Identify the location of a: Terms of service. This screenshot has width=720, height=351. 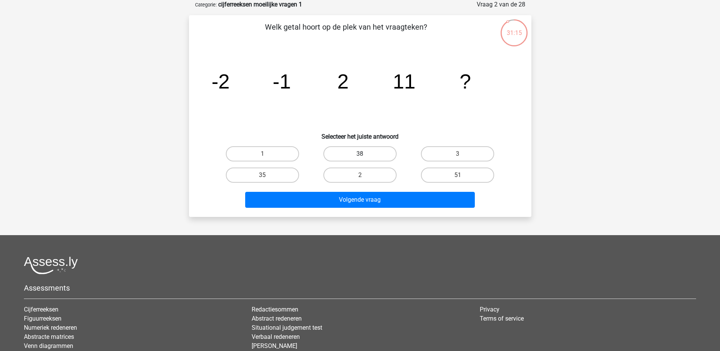
(502, 318).